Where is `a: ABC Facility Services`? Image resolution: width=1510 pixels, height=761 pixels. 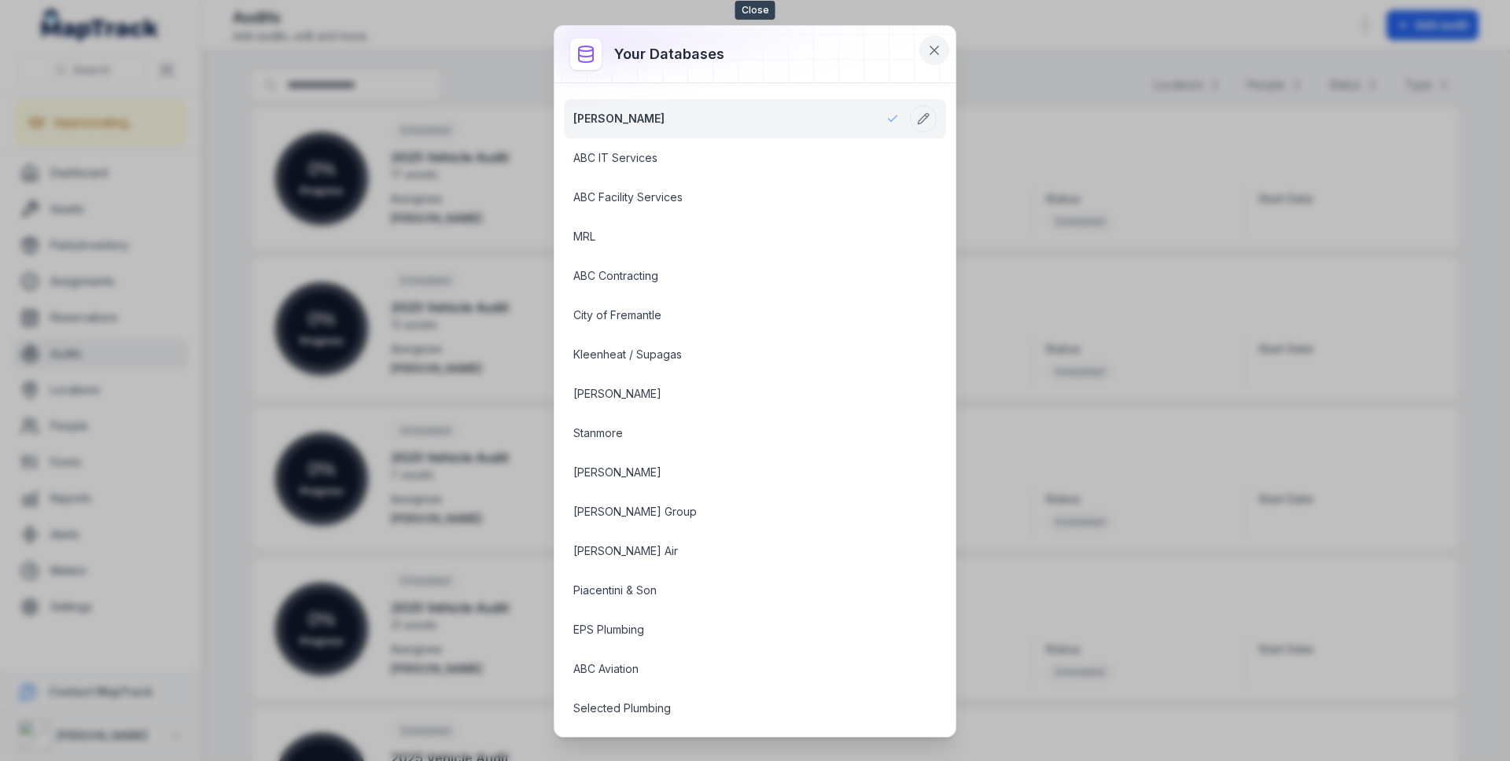
a: ABC Facility Services is located at coordinates (736, 197).